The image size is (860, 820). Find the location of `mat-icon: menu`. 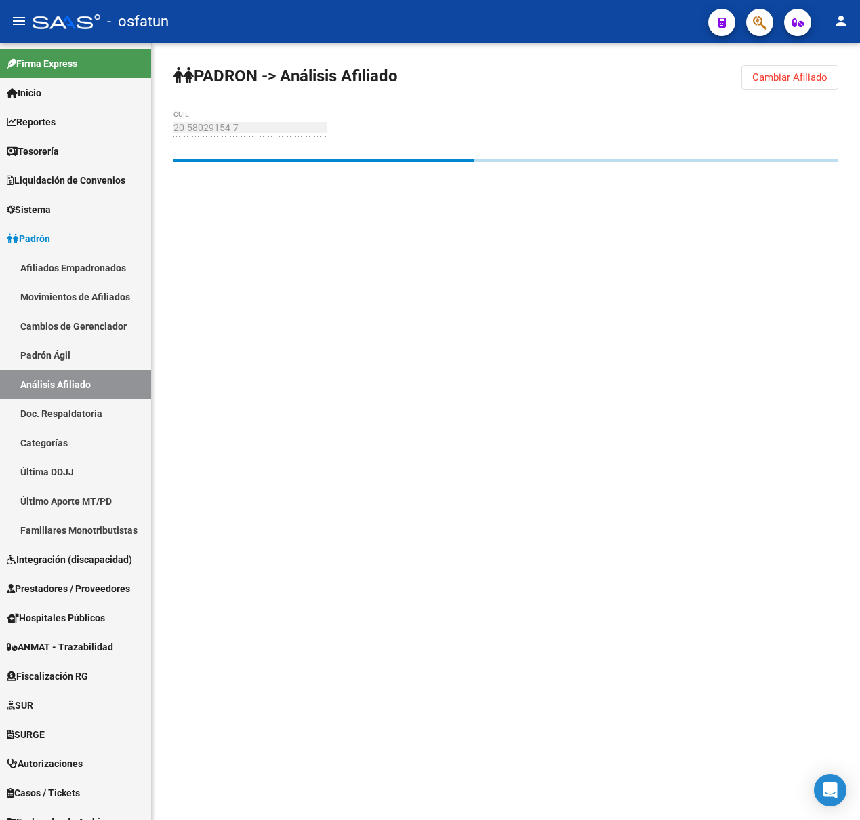

mat-icon: menu is located at coordinates (19, 21).